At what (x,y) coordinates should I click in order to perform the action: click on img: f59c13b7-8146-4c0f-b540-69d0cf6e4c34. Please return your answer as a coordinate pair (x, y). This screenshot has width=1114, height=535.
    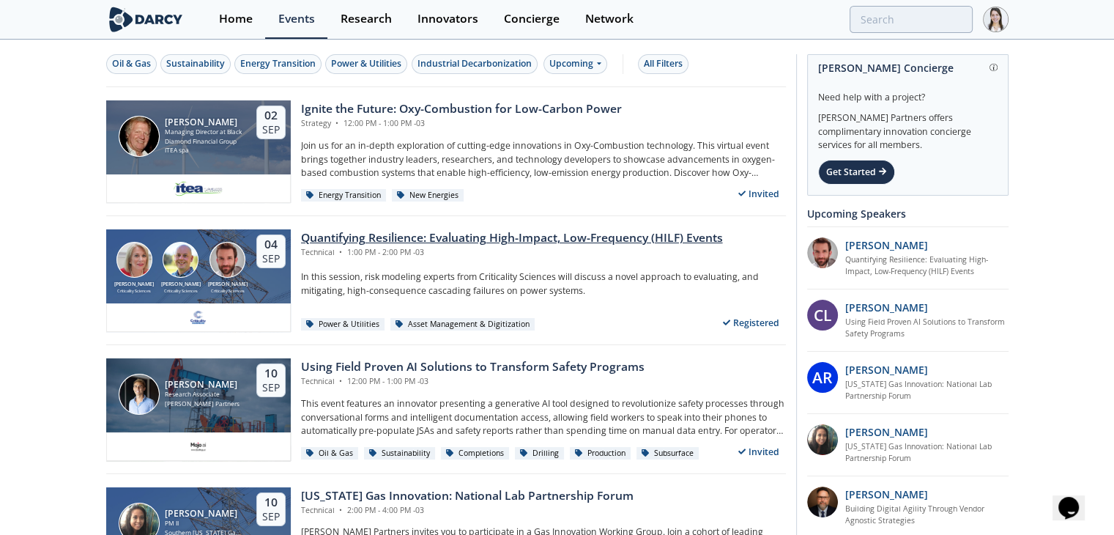
    Looking at the image, I should click on (198, 317).